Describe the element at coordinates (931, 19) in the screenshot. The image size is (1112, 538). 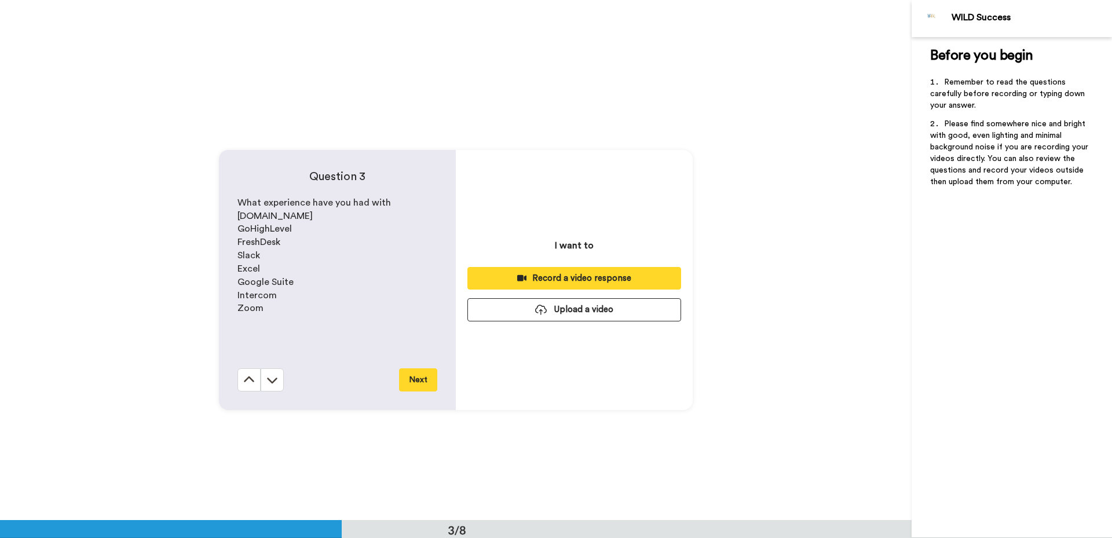
I see `img: Profile Image` at that location.